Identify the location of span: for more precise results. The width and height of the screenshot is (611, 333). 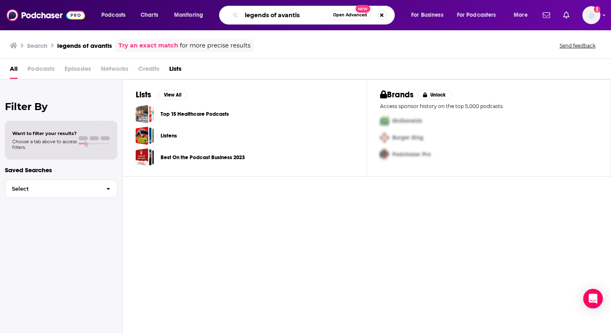
(215, 45).